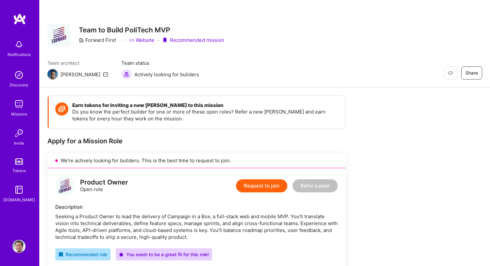  Describe the element at coordinates (450, 73) in the screenshot. I see `i: icon EyeClosed` at that location.